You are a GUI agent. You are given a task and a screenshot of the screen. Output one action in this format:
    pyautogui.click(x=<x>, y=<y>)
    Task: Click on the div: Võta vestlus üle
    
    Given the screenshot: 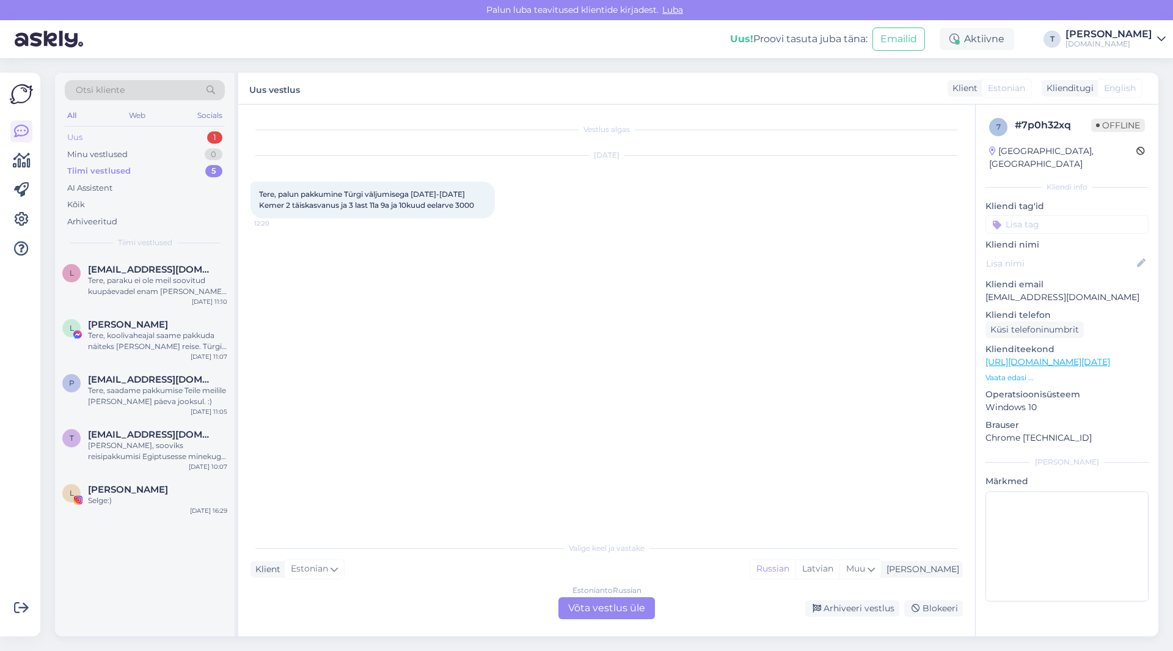 What is the action you would take?
    pyautogui.click(x=607, y=608)
    